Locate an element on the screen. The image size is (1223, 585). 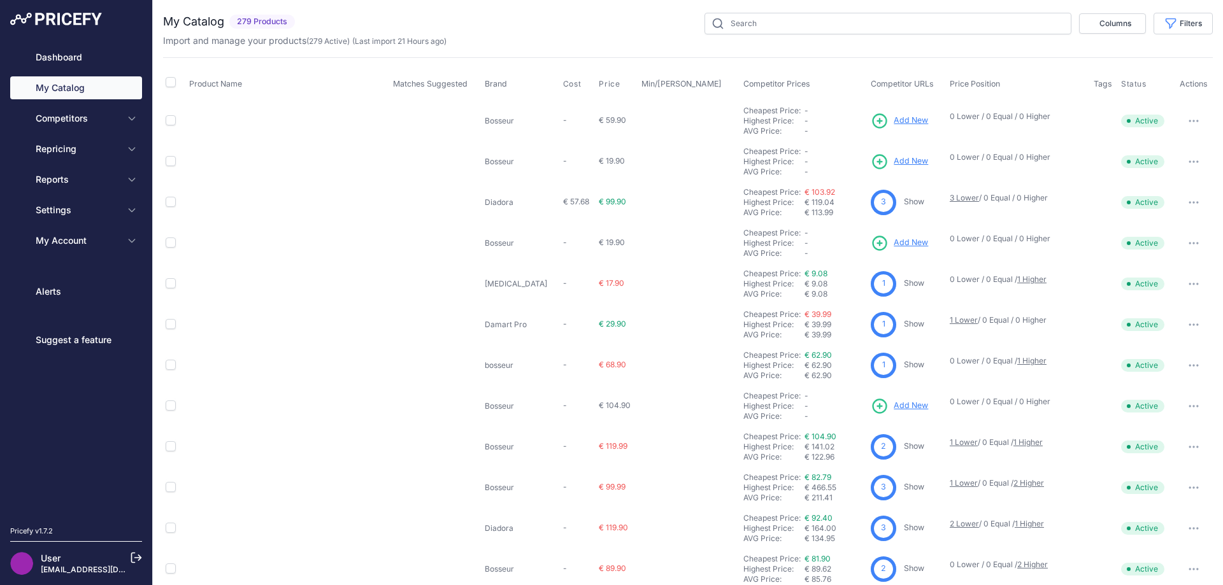
span: € 19.90 is located at coordinates (612, 161).